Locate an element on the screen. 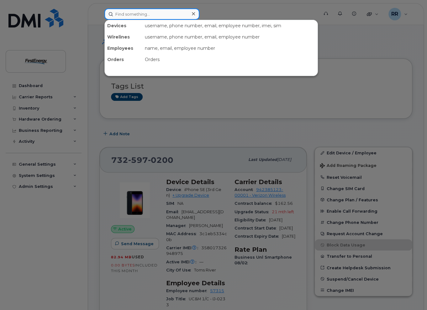  div: Wirelines is located at coordinates (123, 37).